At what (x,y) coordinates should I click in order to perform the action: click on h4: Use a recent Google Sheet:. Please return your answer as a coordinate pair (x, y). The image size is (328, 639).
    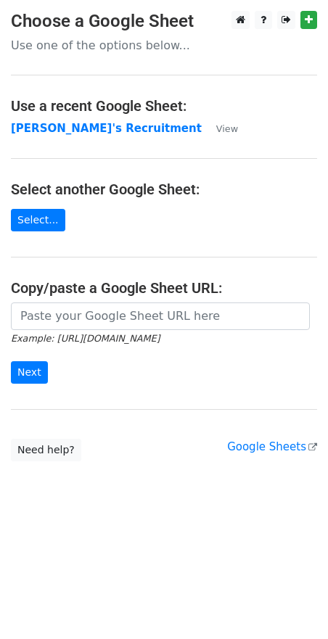
    Looking at the image, I should click on (164, 106).